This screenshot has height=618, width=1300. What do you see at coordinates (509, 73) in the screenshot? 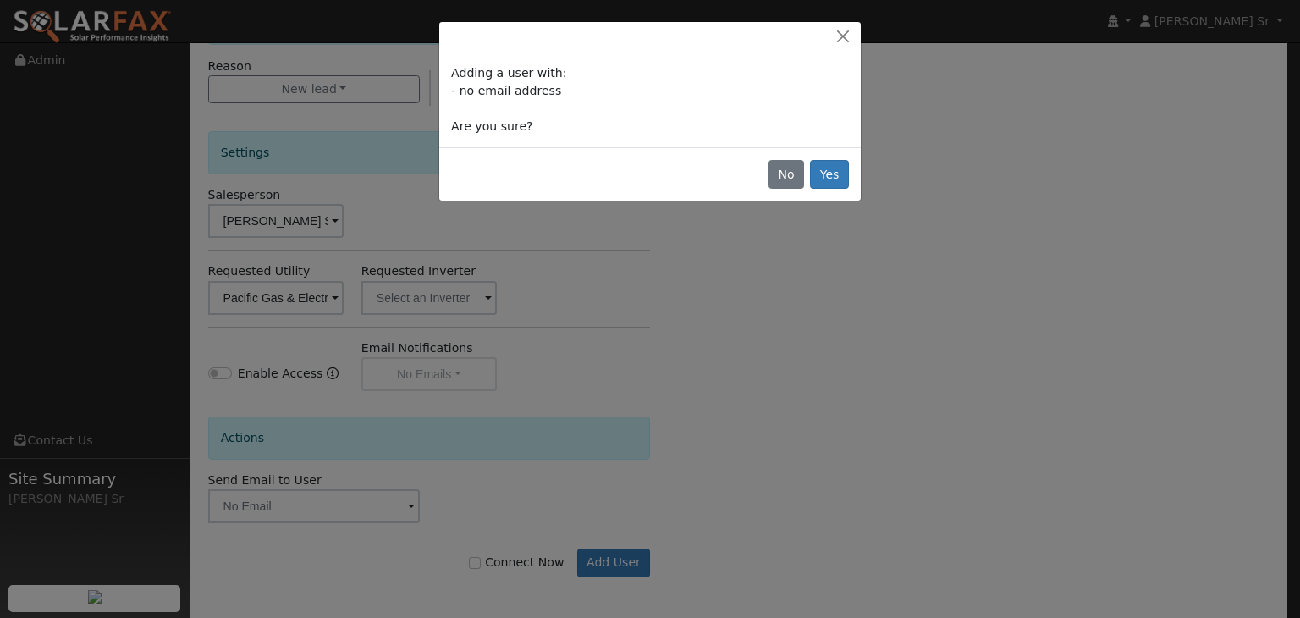
I see `span: Adding a user with:` at bounding box center [509, 73].